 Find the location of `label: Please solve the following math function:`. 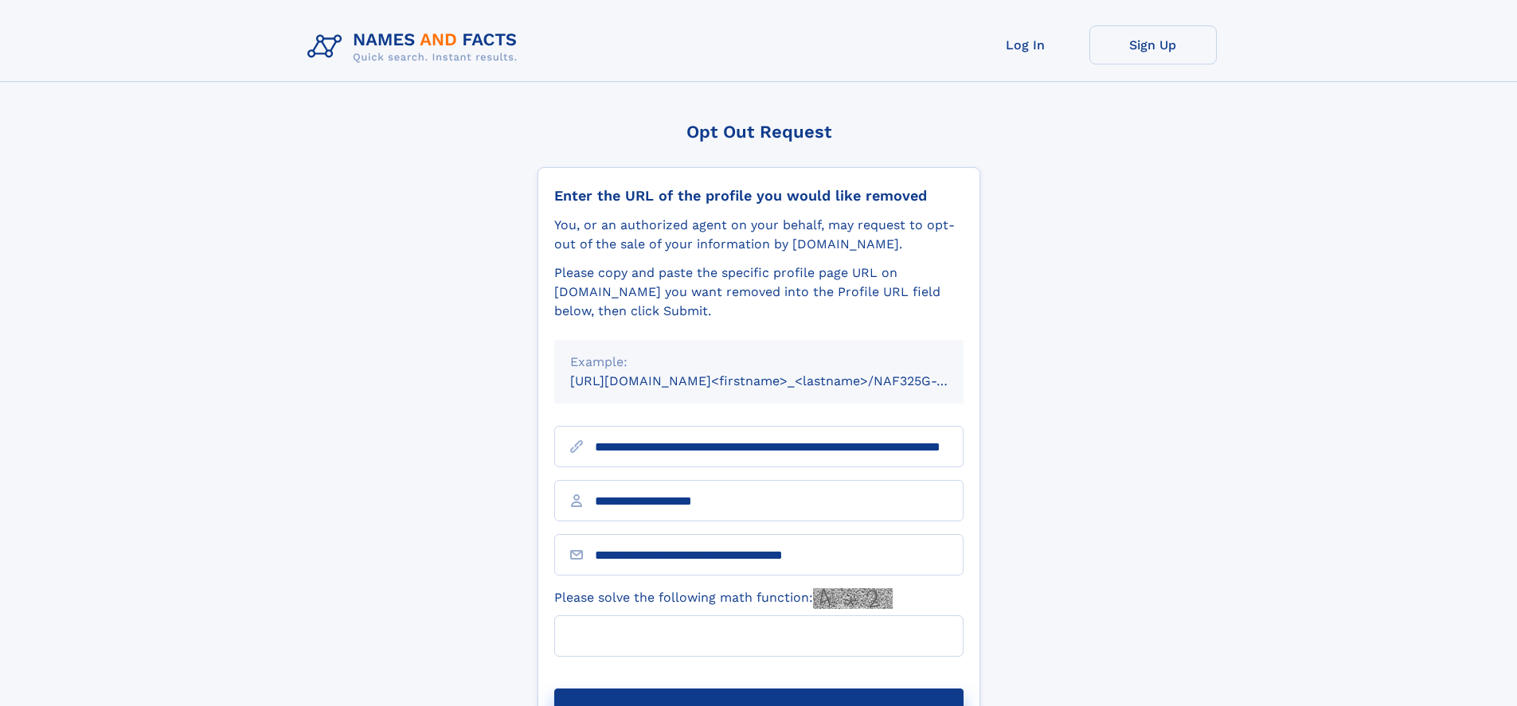

label: Please solve the following math function: is located at coordinates (723, 599).